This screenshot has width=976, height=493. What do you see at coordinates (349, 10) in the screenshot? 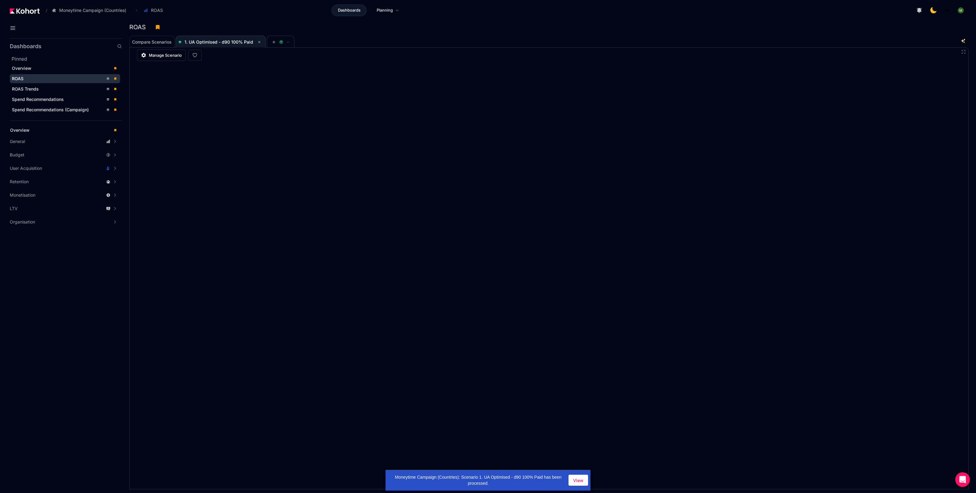
I see `span: Dashboards` at bounding box center [349, 10].